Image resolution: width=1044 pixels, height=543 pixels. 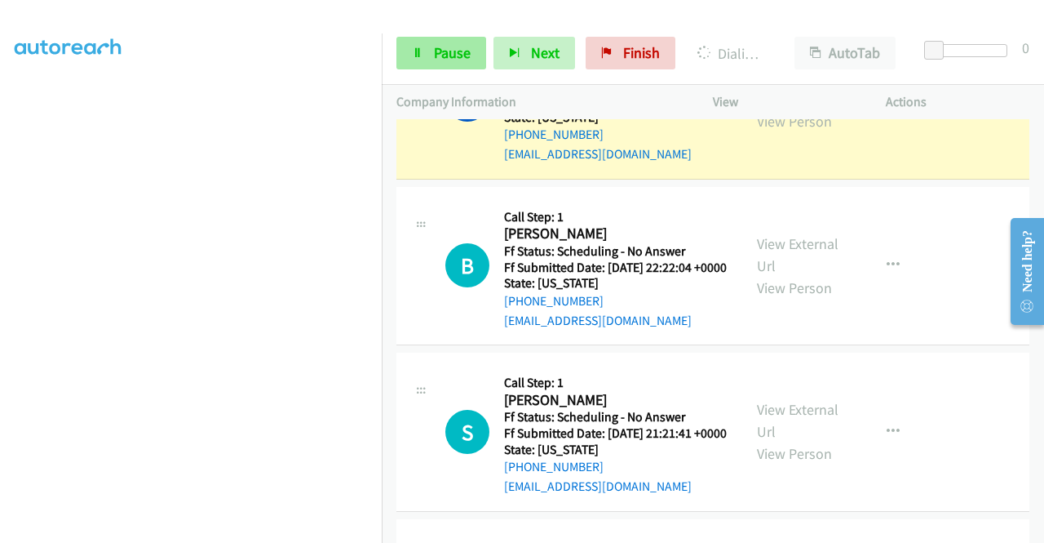 I want to click on a: Finish, so click(x=631, y=53).